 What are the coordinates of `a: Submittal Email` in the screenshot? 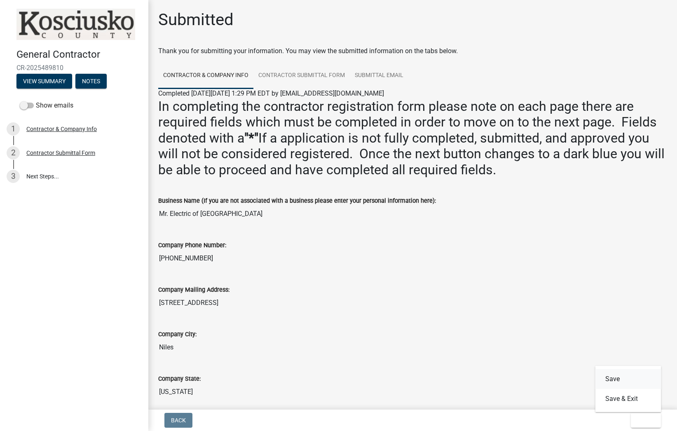 It's located at (379, 76).